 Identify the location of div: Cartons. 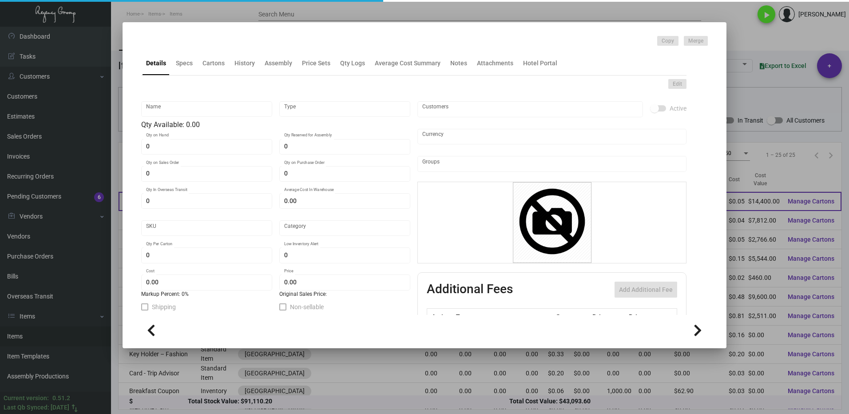
(214, 63).